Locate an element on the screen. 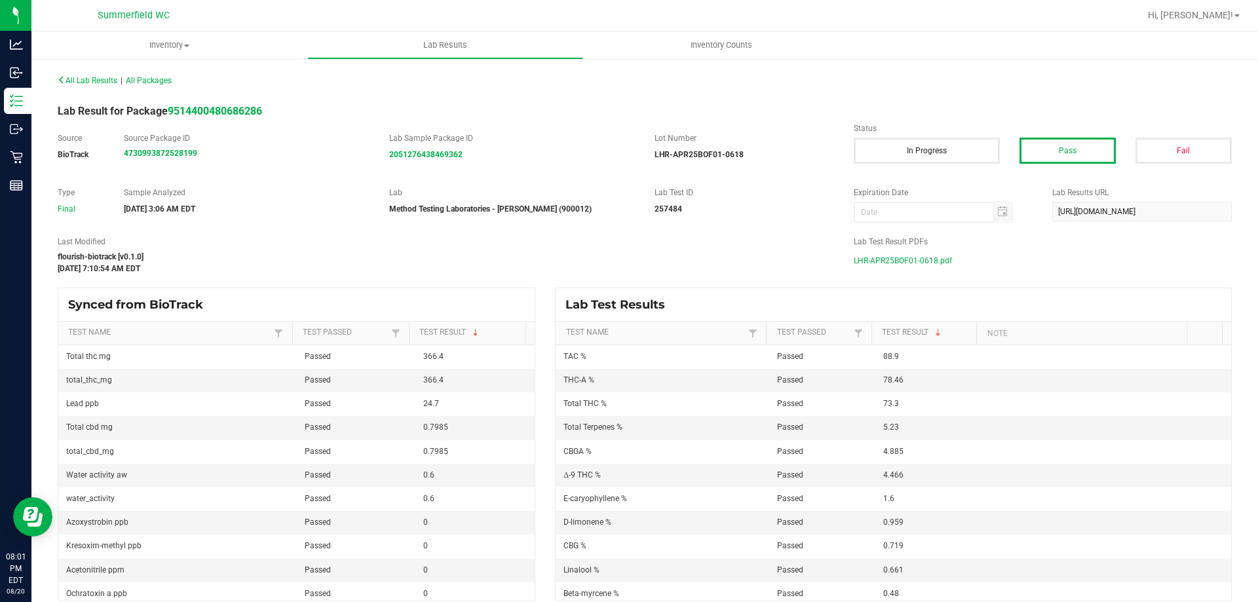 The image size is (1258, 602). p: 08:01 PM EDT is located at coordinates (16, 569).